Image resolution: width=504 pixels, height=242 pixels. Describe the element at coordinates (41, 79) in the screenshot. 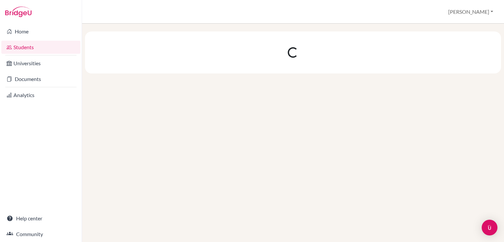

I see `a: Documents` at that location.